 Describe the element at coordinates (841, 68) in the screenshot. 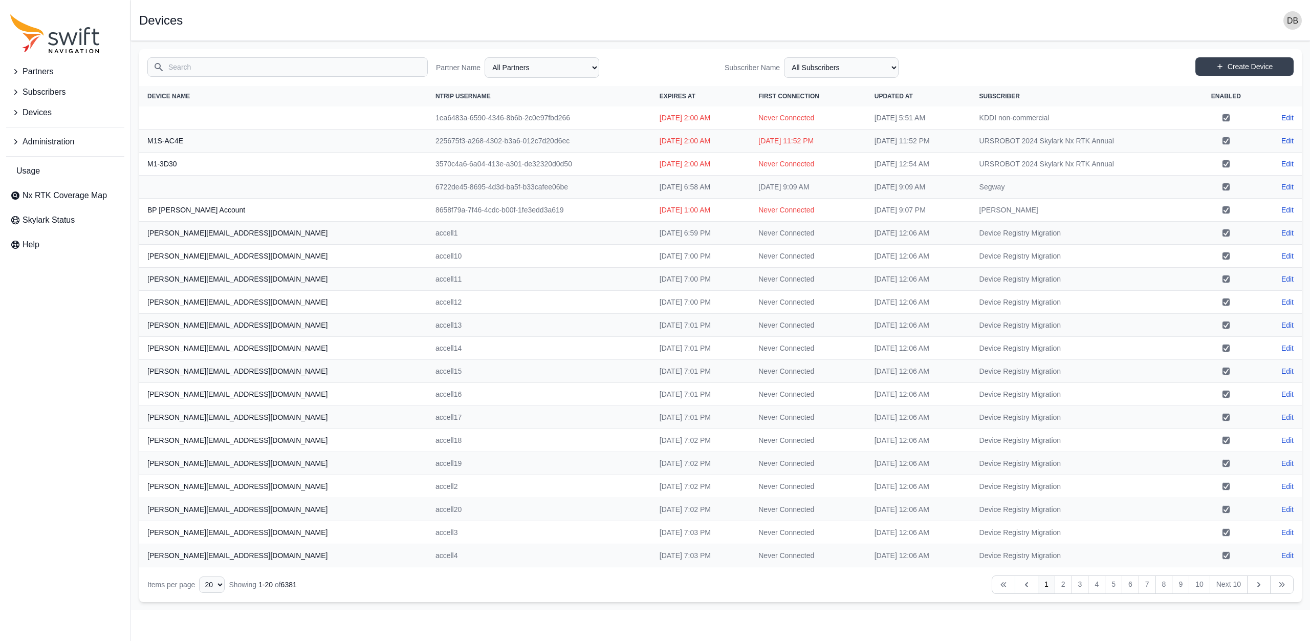

I see `select: Subscriber` at that location.